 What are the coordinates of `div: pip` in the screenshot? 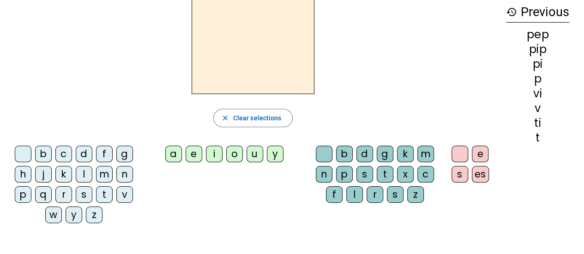 It's located at (537, 49).